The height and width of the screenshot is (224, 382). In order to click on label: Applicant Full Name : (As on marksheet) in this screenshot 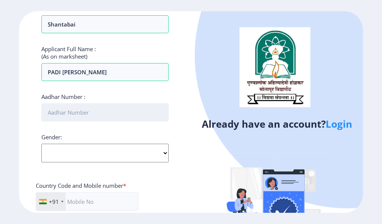, I will do `click(69, 53)`.